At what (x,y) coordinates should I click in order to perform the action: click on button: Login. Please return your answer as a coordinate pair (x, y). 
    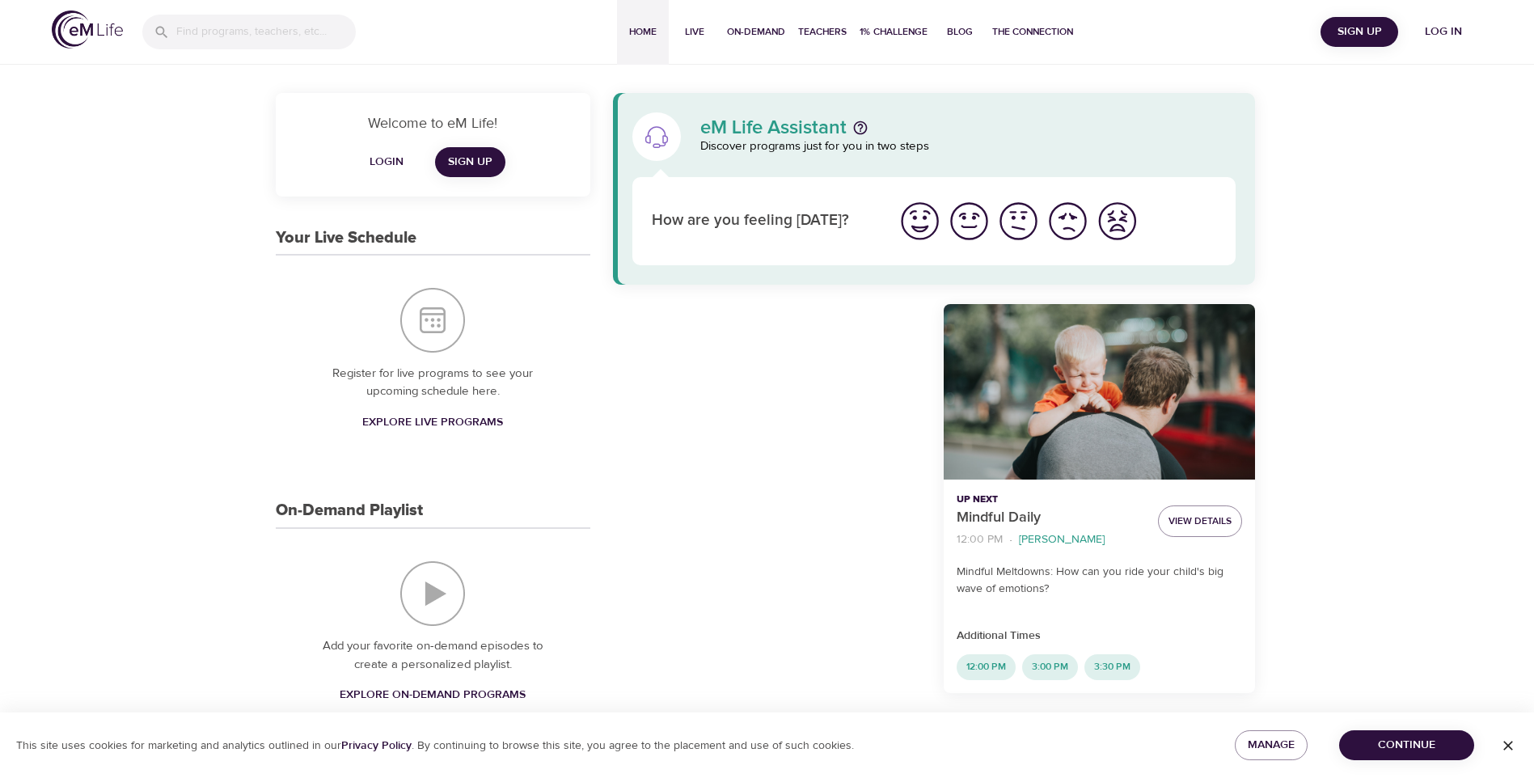
    Looking at the image, I should click on (387, 162).